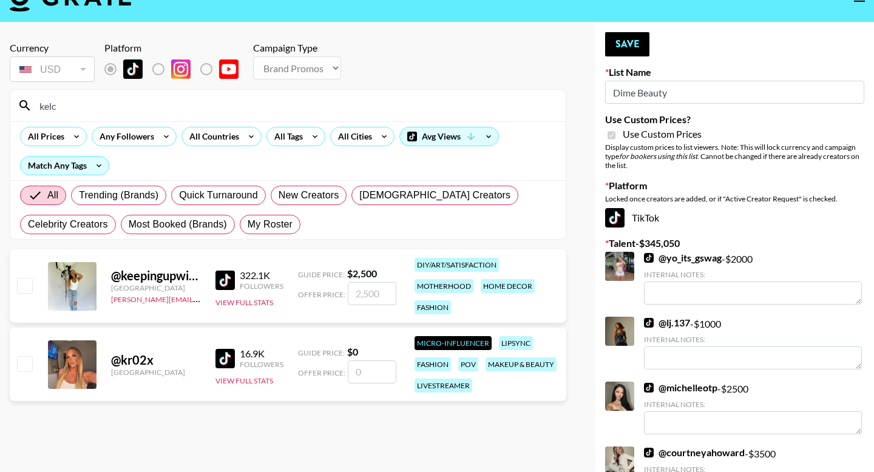 The height and width of the screenshot is (472, 874). Describe the element at coordinates (262, 354) in the screenshot. I see `div: 16.9K` at that location.